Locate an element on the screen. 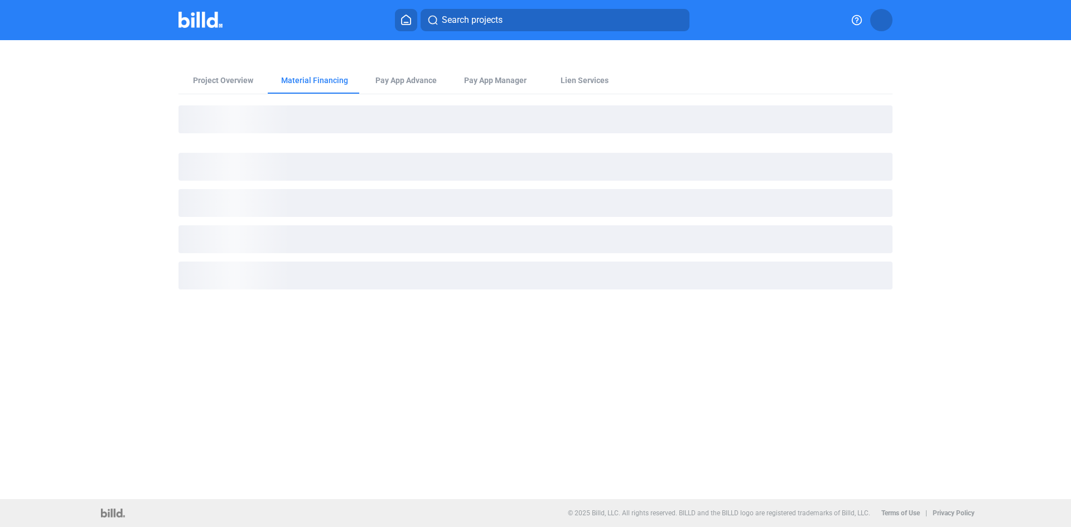 Image resolution: width=1071 pixels, height=527 pixels. img: Billd Company Logo is located at coordinates (200, 20).